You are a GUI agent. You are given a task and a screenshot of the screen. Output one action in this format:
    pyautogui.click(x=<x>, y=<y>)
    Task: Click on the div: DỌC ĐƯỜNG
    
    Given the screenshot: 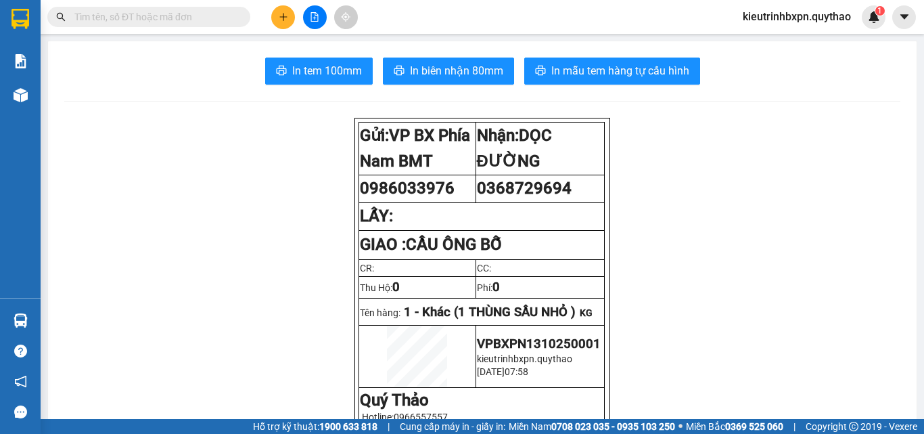 What is the action you would take?
    pyautogui.click(x=163, y=28)
    